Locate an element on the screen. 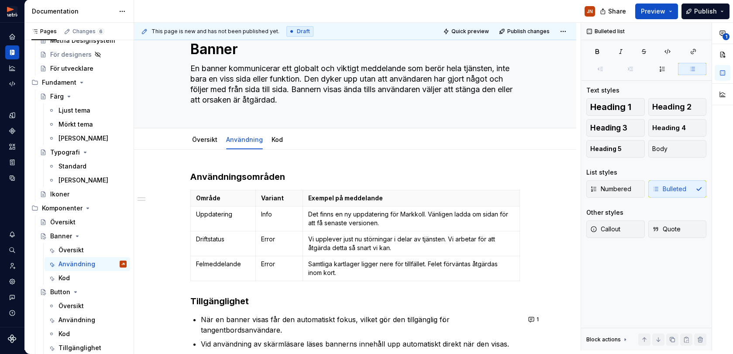 This screenshot has height=354, width=733. p: När en banner visas får den automatiskt fokus, vilket gör den tillgänglig för tangentbordsanvändare. is located at coordinates (361, 325).